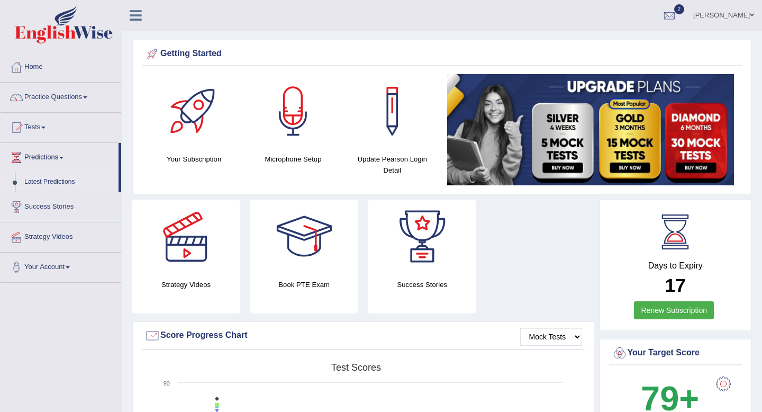 This screenshot has height=412, width=762. What do you see at coordinates (194, 159) in the screenshot?
I see `h4: Your Subscription` at bounding box center [194, 159].